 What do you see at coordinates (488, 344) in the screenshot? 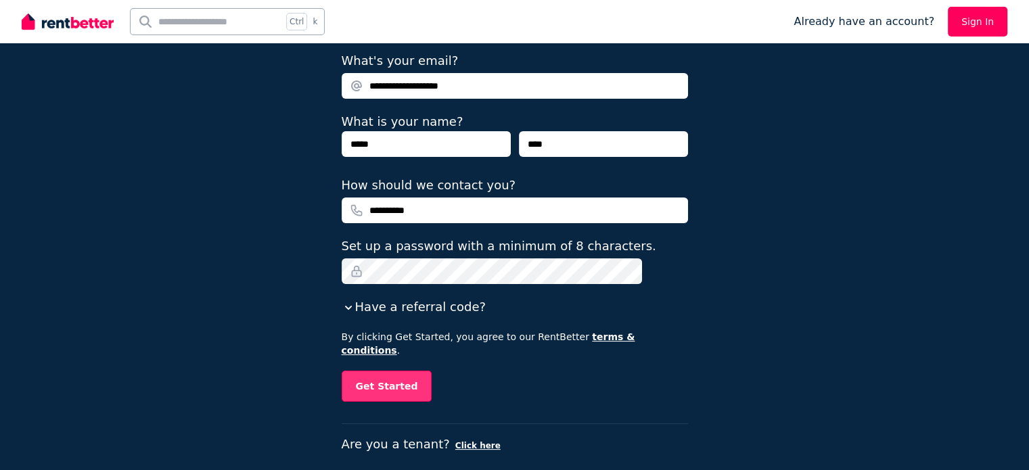
I see `a: terms & conditions` at bounding box center [488, 344].